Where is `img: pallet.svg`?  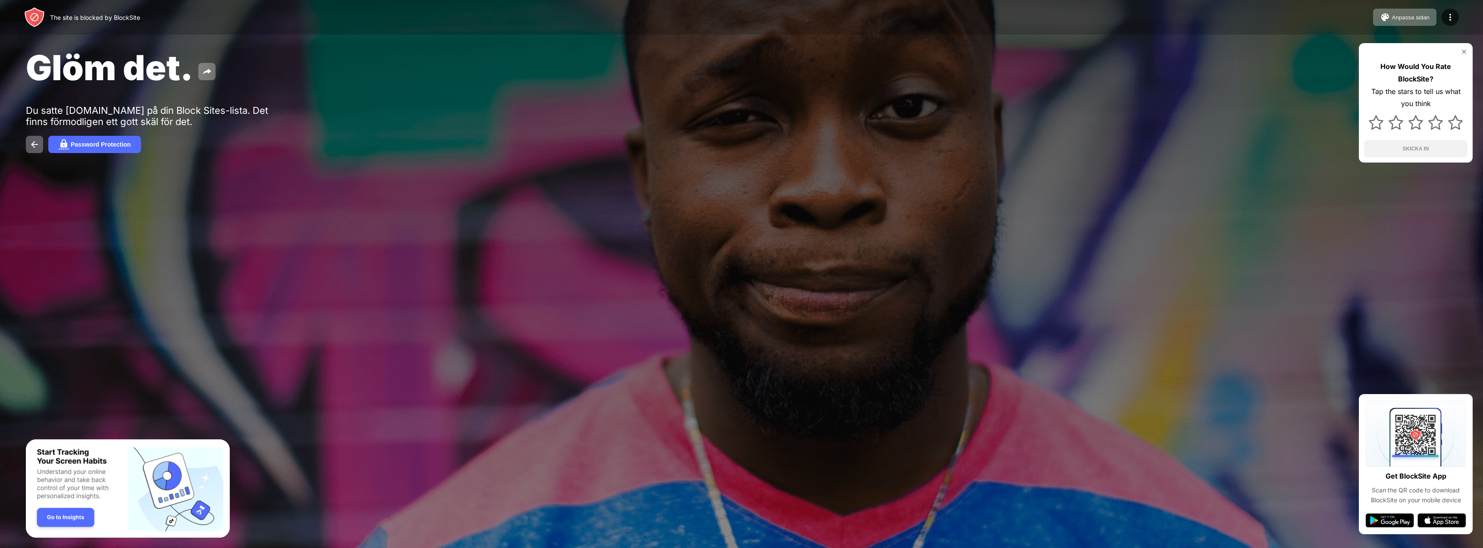 img: pallet.svg is located at coordinates (1385, 17).